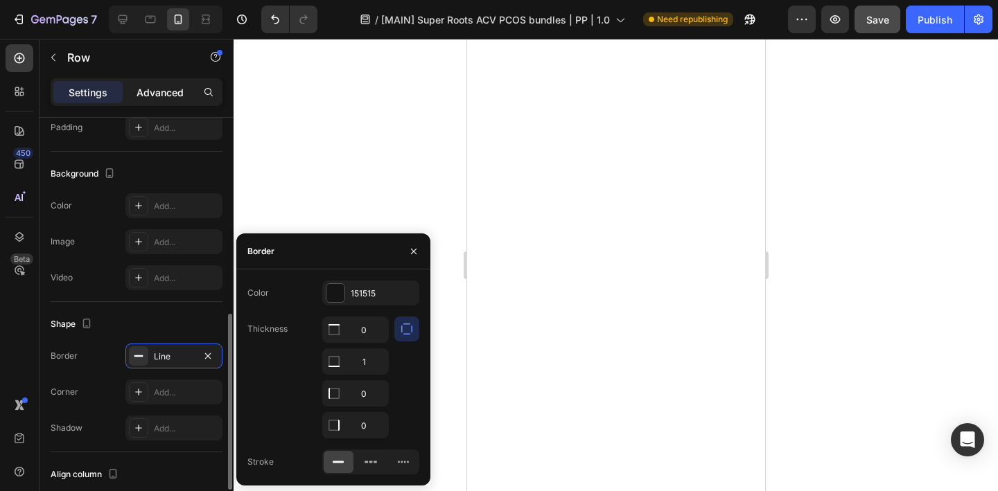 The height and width of the screenshot is (491, 998). I want to click on div: Align column, so click(86, 475).